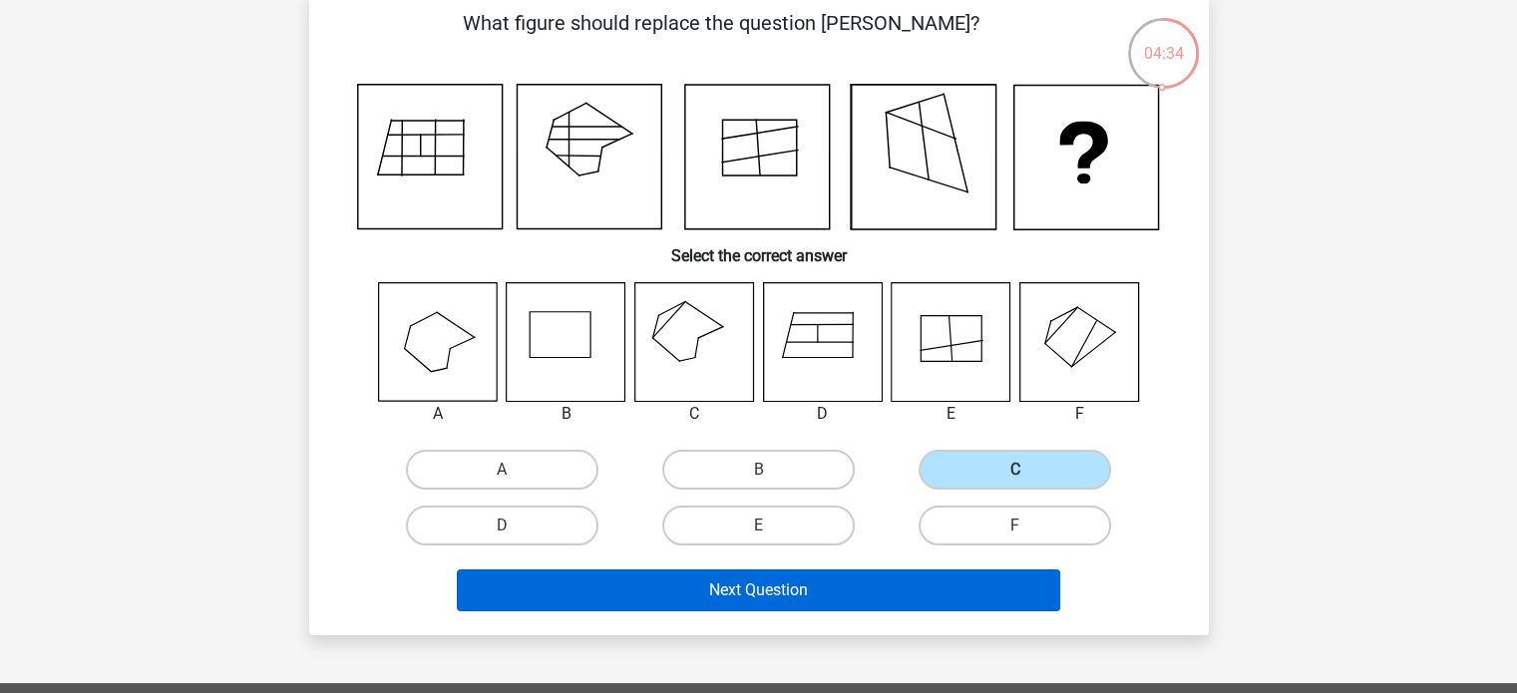 The width and height of the screenshot is (1517, 693). What do you see at coordinates (1163, 41) in the screenshot?
I see `div: 04:34` at bounding box center [1163, 41].